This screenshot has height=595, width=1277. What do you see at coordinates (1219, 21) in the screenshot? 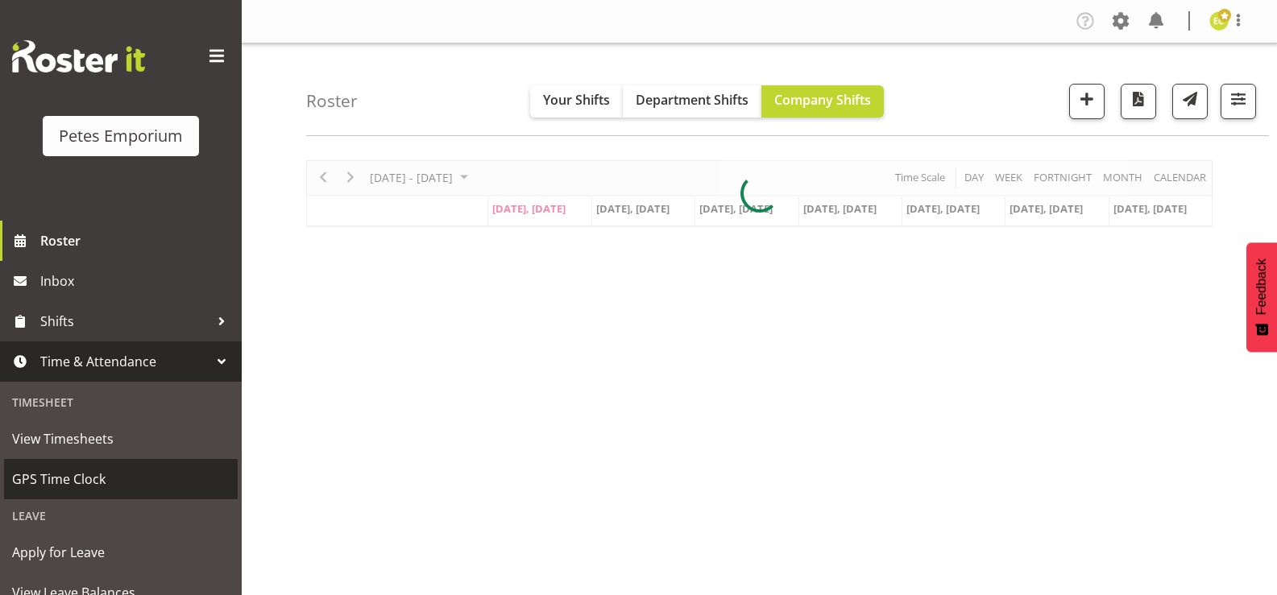
I see `img: emma-croft7499.jpg` at bounding box center [1219, 21].